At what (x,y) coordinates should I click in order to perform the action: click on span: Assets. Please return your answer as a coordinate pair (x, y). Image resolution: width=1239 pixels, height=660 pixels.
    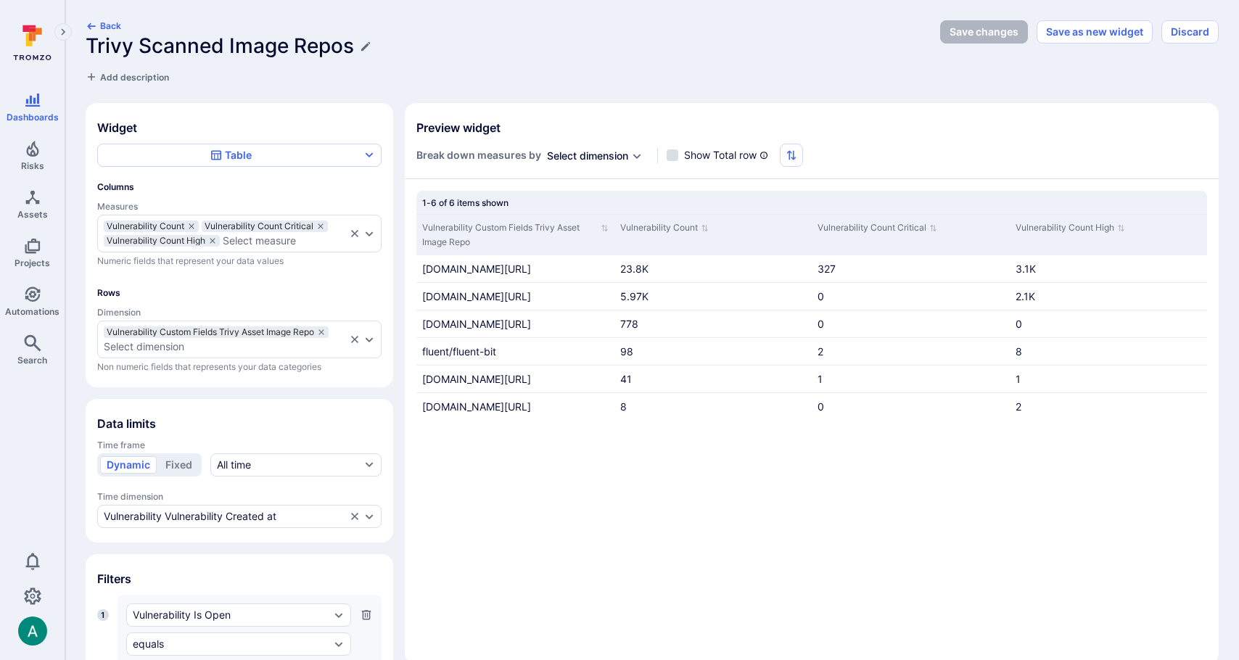
    Looking at the image, I should click on (33, 214).